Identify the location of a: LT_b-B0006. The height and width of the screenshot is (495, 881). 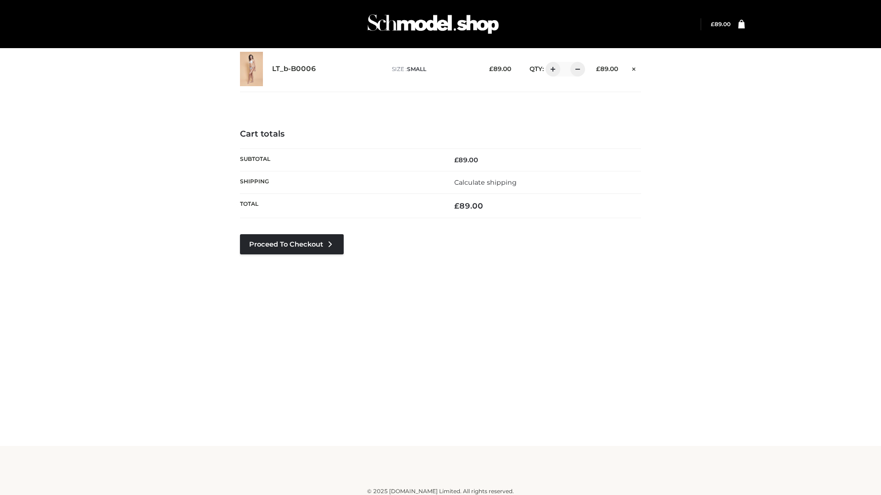
(294, 69).